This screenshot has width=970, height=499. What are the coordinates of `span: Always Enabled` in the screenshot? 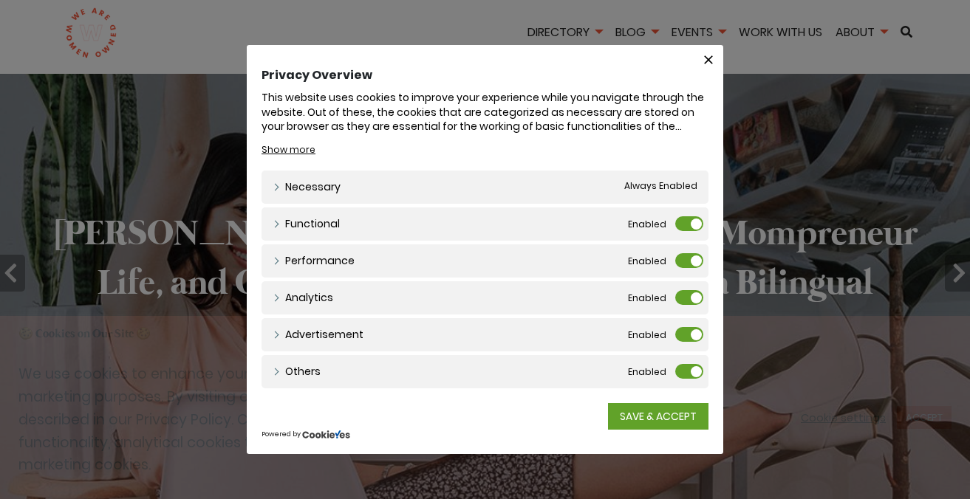 It's located at (660, 187).